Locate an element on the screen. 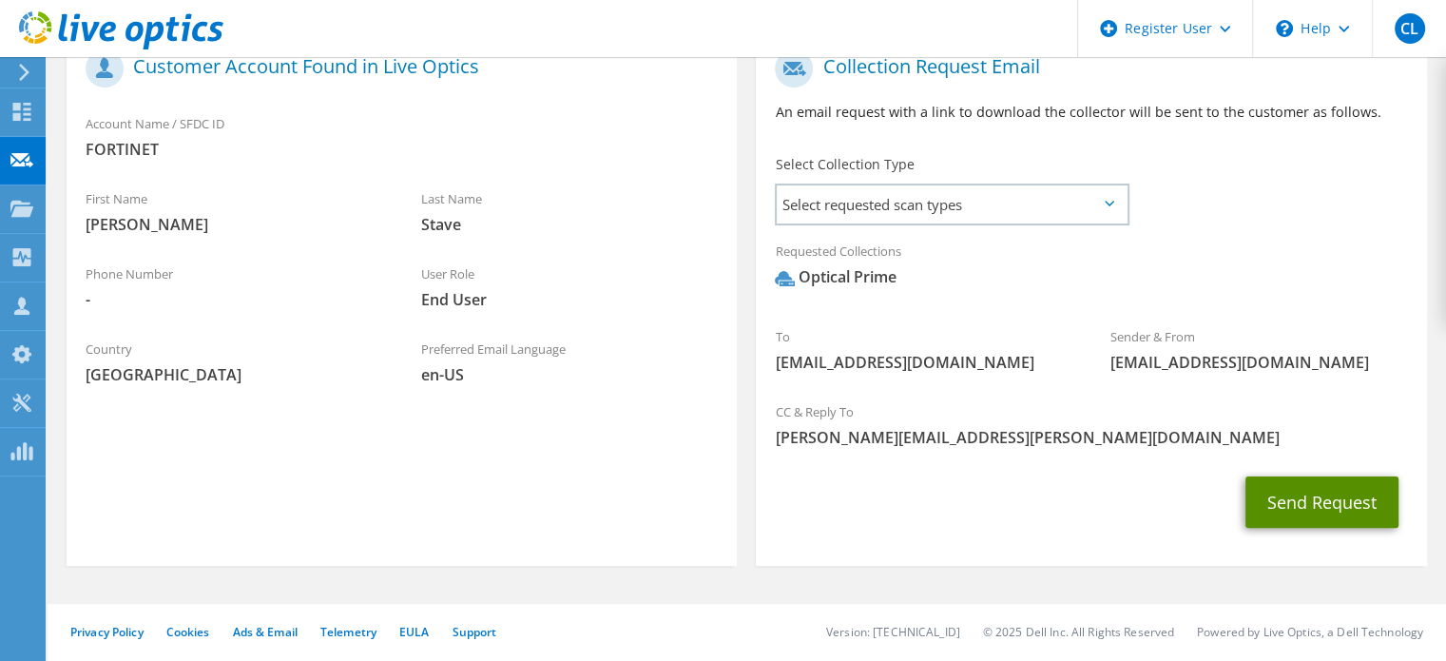  p: An email request with a link to download the collector will be sent to the customer as follows. is located at coordinates (1091, 112).